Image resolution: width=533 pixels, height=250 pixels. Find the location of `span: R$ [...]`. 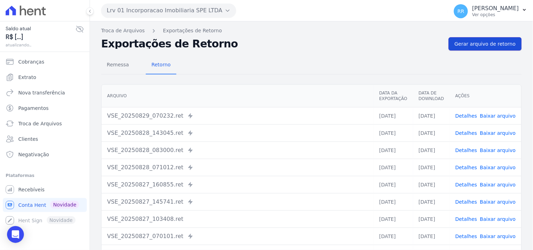

span: R$ [...] is located at coordinates (40, 37).